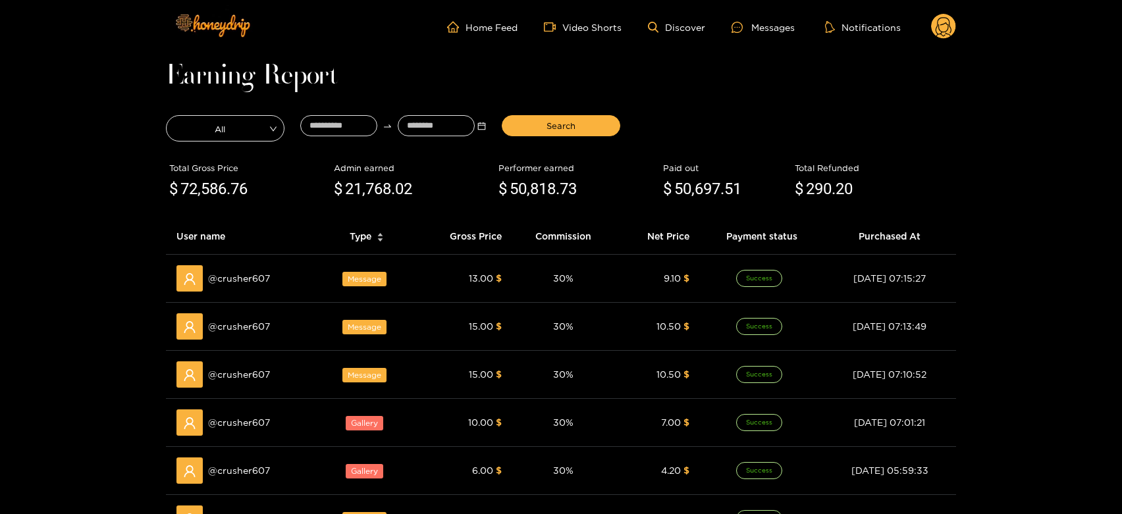  I want to click on span: 7.00, so click(671, 422).